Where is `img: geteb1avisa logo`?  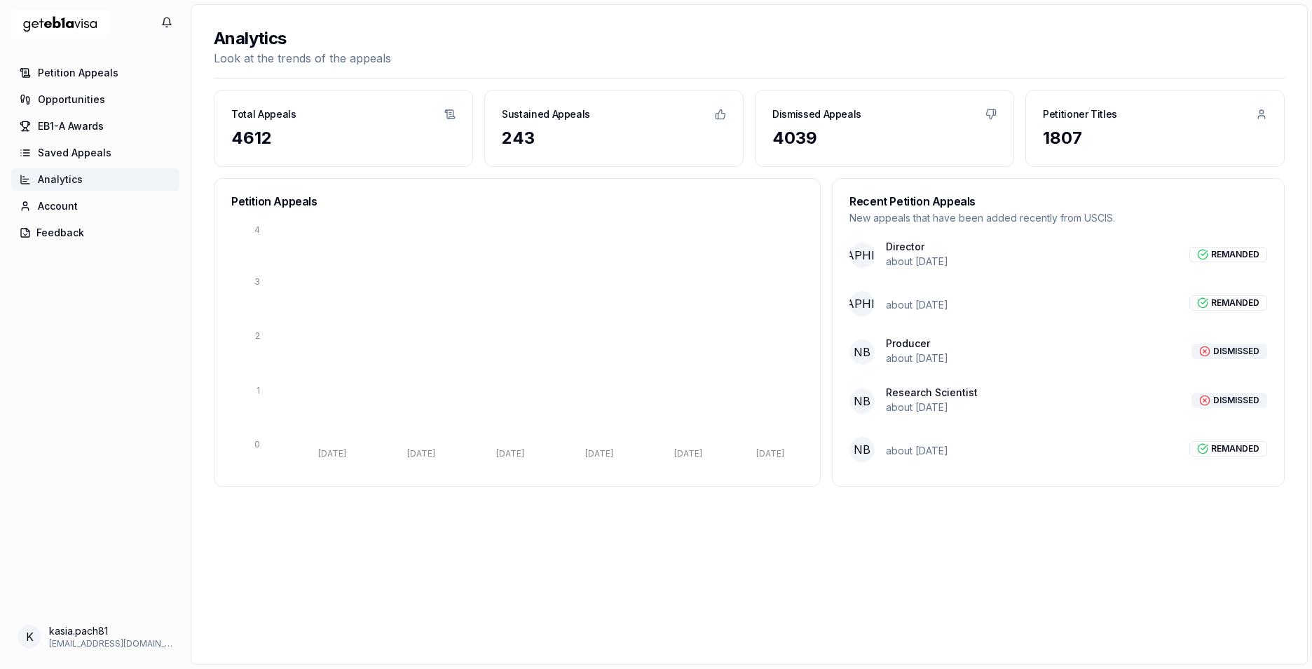 img: geteb1avisa logo is located at coordinates (60, 22).